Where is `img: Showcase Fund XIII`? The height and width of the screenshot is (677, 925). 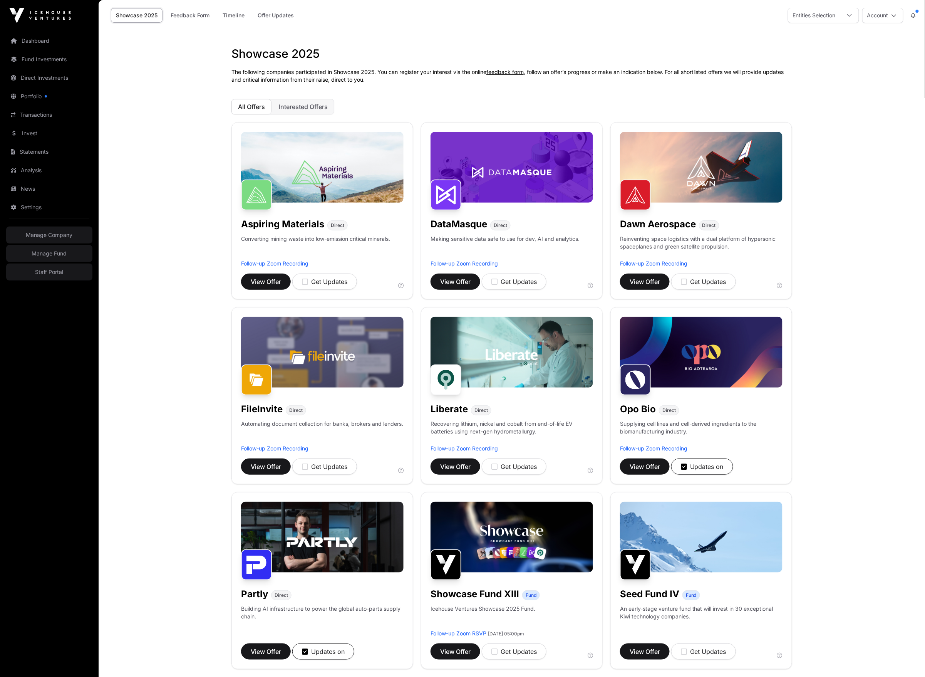 img: Showcase Fund XIII is located at coordinates (446, 565).